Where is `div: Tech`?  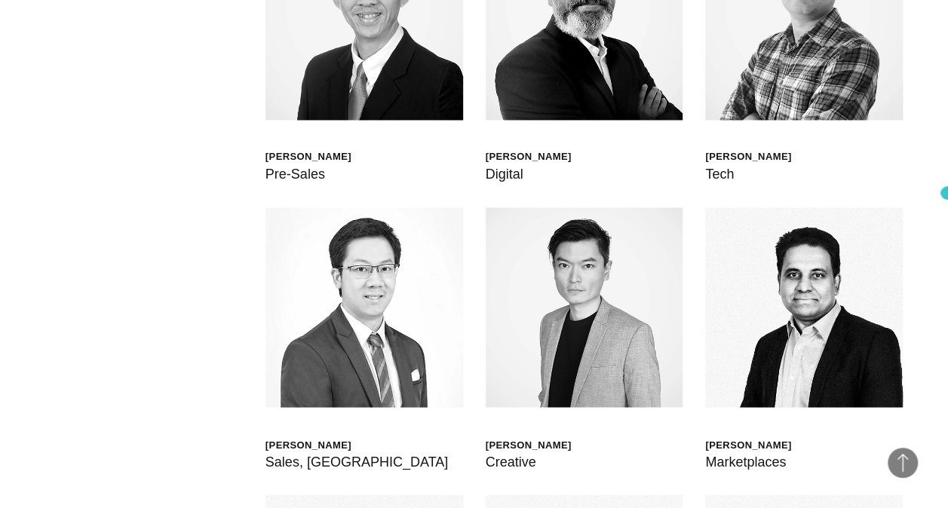 div: Tech is located at coordinates (748, 174).